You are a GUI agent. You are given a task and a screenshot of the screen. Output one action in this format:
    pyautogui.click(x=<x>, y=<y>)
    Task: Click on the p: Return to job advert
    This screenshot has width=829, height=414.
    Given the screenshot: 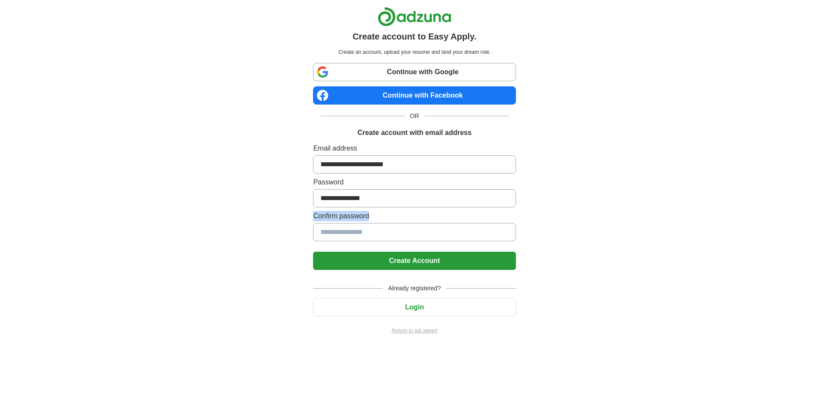 What is the action you would take?
    pyautogui.click(x=414, y=330)
    